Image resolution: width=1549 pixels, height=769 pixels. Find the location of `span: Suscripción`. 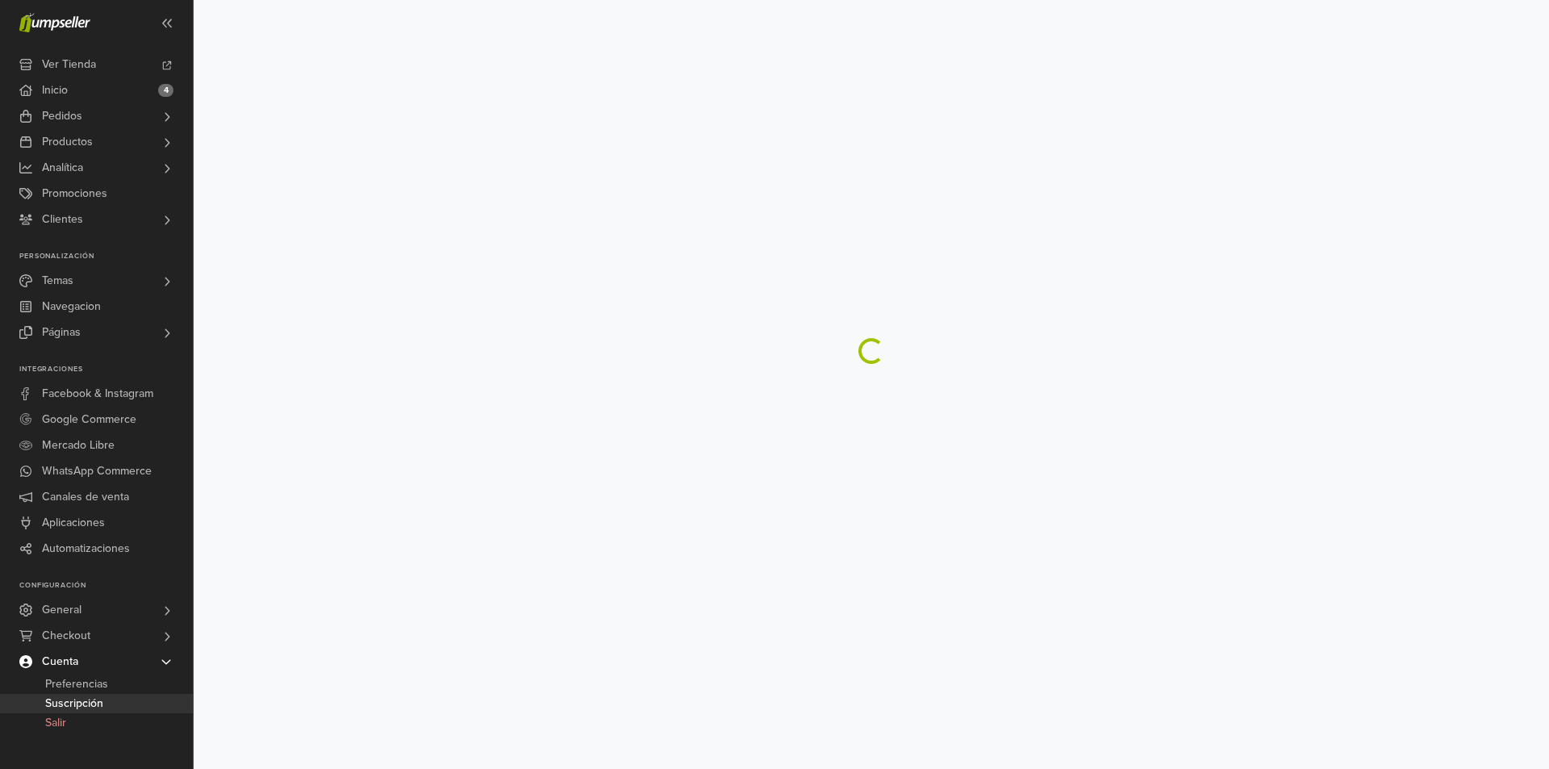

span: Suscripción is located at coordinates (74, 704).